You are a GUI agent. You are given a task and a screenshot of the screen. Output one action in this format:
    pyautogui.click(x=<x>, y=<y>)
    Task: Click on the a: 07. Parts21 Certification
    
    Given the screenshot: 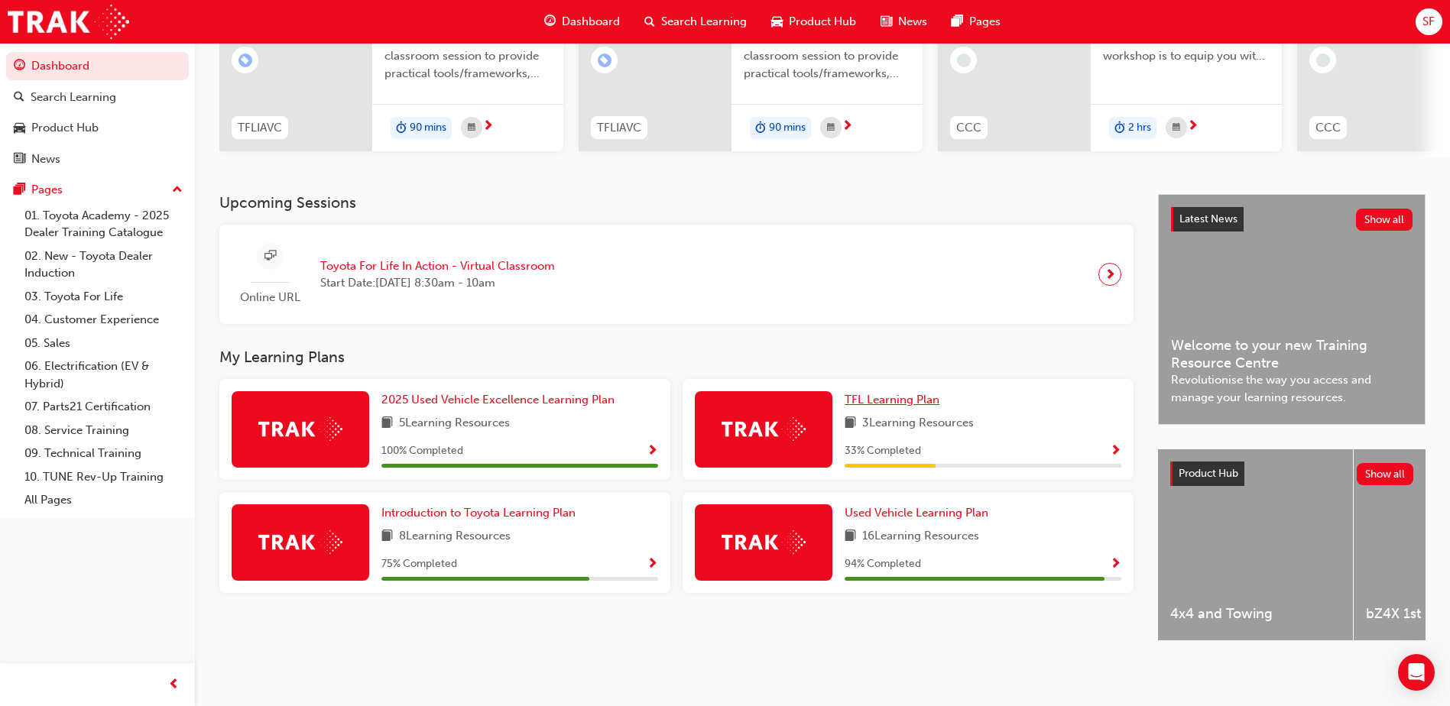 What is the action you would take?
    pyautogui.click(x=103, y=407)
    